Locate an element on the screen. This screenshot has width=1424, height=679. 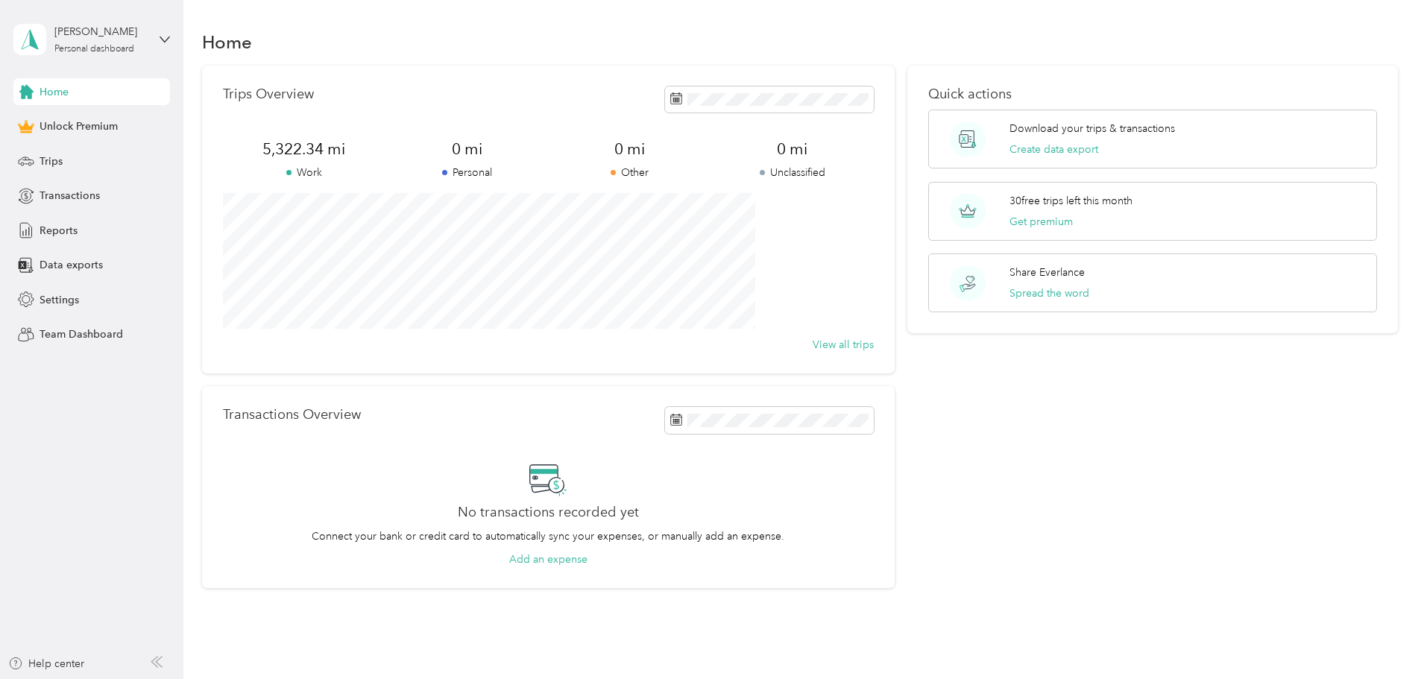
p: Other is located at coordinates (629, 172).